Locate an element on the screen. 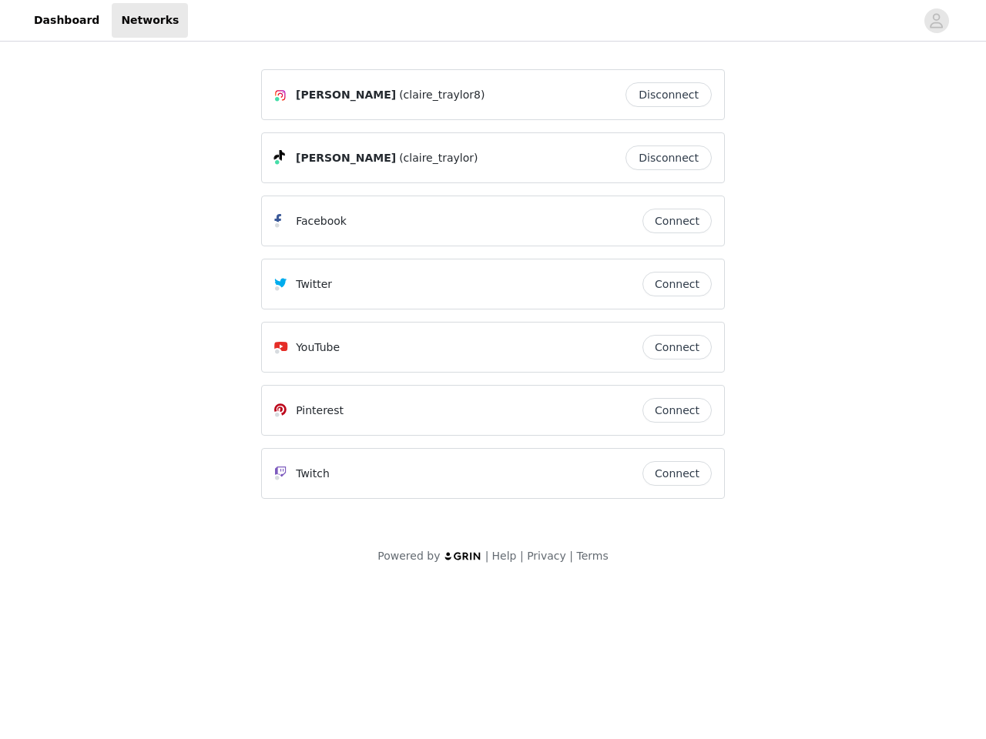 The image size is (986, 739). div: avatar is located at coordinates (936, 21).